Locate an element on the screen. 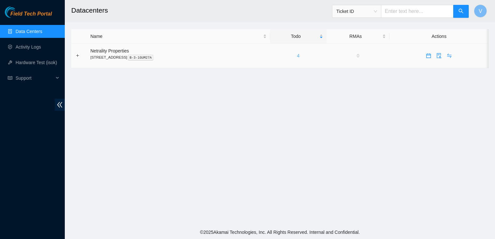  span: Netrality Properties is located at coordinates (110, 51).